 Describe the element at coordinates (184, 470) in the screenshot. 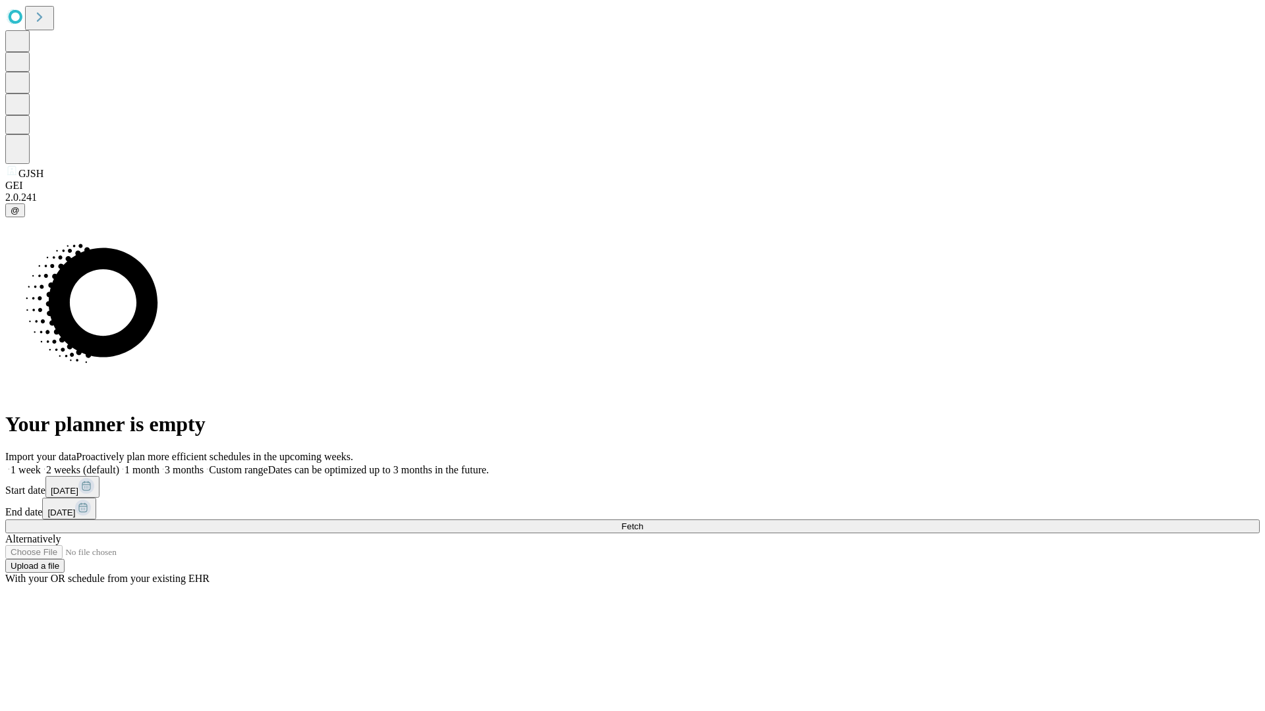

I see `span: 3 months` at that location.